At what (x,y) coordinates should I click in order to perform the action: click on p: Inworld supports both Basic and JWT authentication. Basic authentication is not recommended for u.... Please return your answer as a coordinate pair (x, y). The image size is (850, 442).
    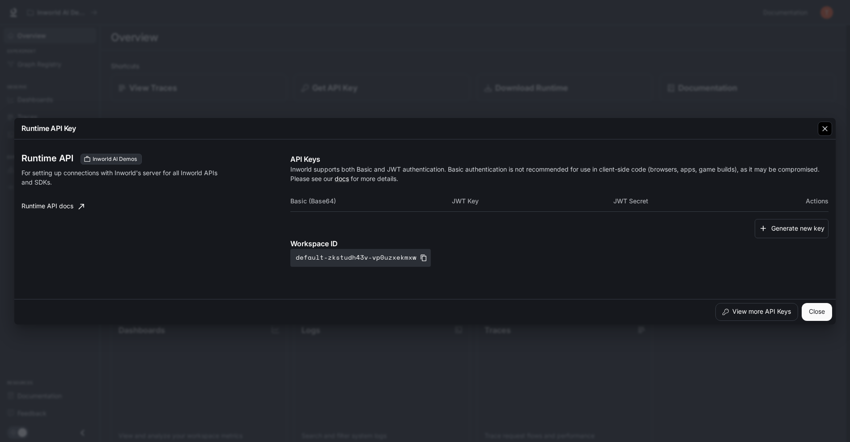
    Looking at the image, I should click on (559, 174).